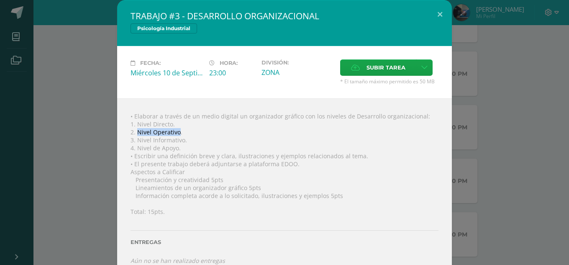 Image resolution: width=569 pixels, height=265 pixels. I want to click on label: Entregas, so click(285, 242).